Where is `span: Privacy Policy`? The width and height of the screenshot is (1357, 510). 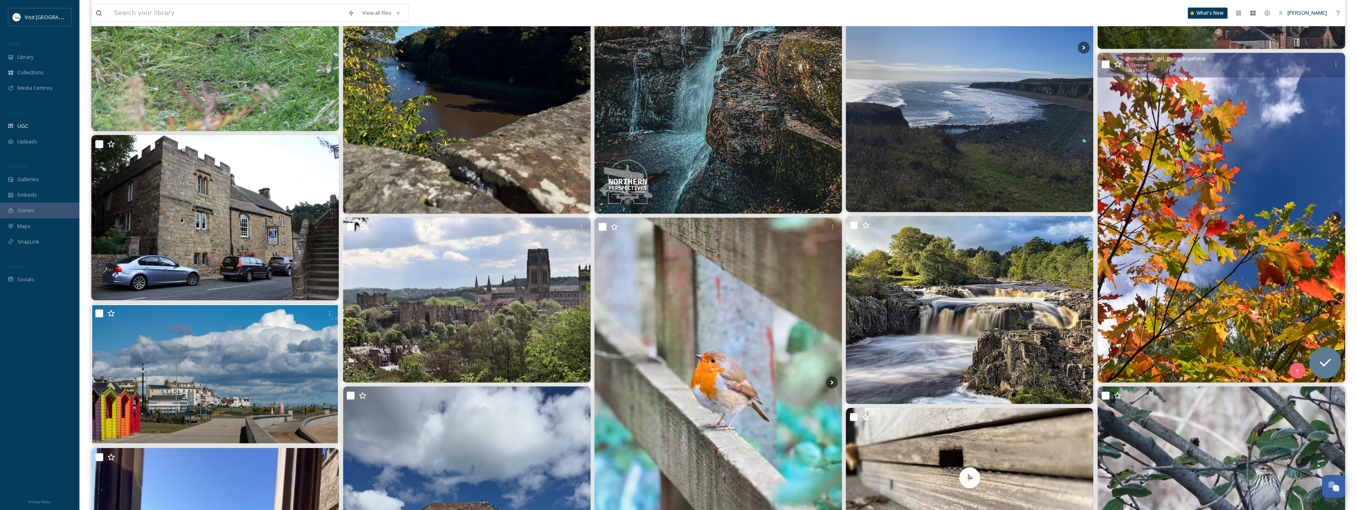
span: Privacy Policy is located at coordinates (40, 502).